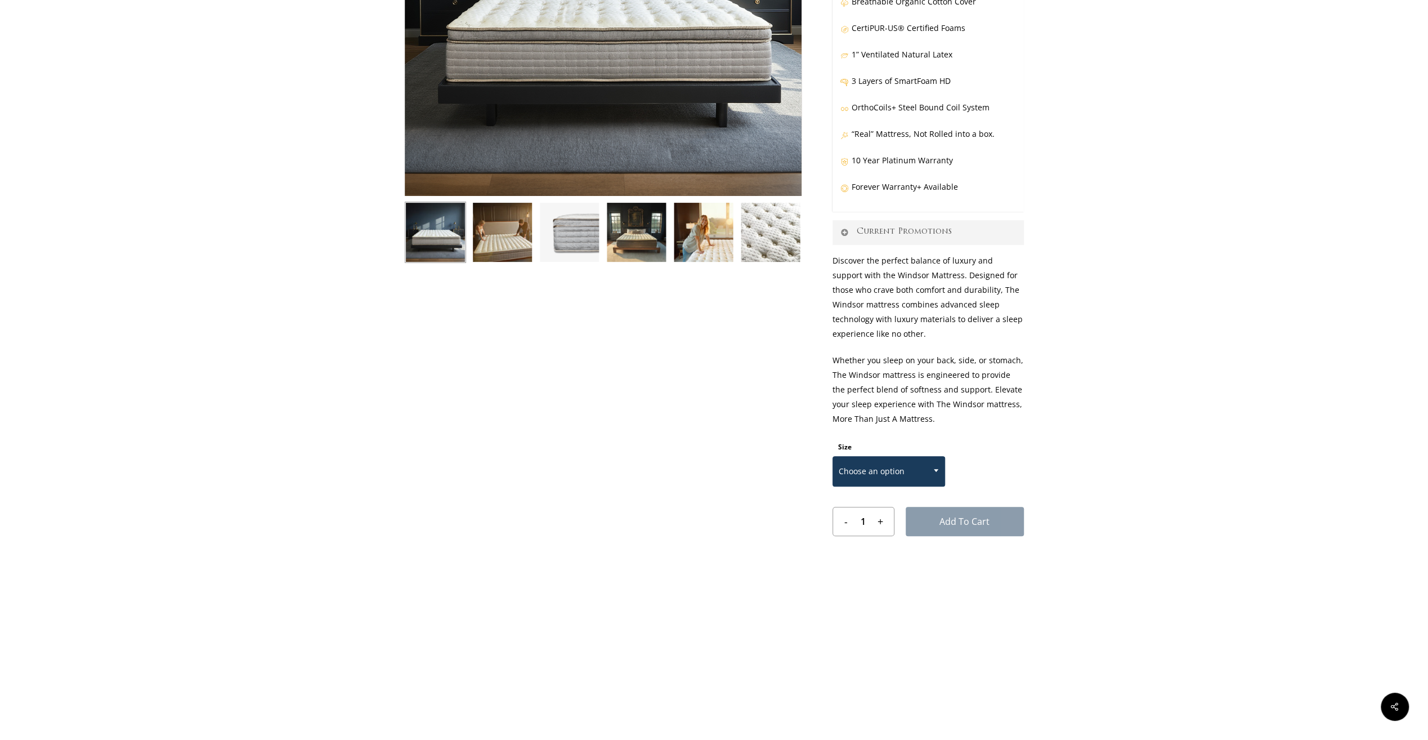 The height and width of the screenshot is (740, 1428). Describe the element at coordinates (569, 232) in the screenshot. I see `img: Windsor-Side-Profile-HD-Closeup` at that location.